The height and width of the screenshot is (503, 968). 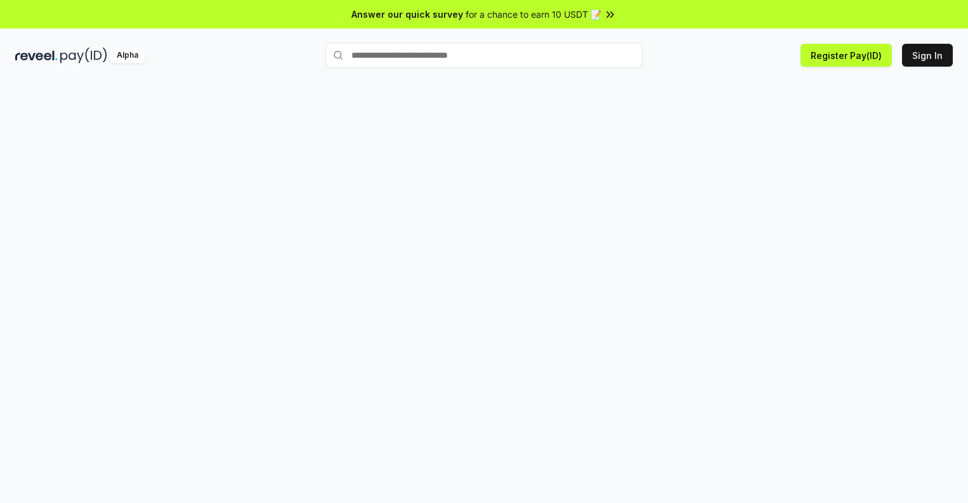 I want to click on img: pay_id, so click(x=84, y=55).